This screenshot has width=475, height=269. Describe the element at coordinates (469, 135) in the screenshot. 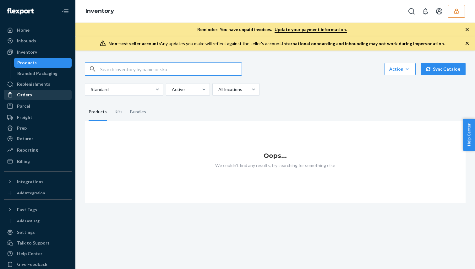

I see `span: Help Center` at that location.